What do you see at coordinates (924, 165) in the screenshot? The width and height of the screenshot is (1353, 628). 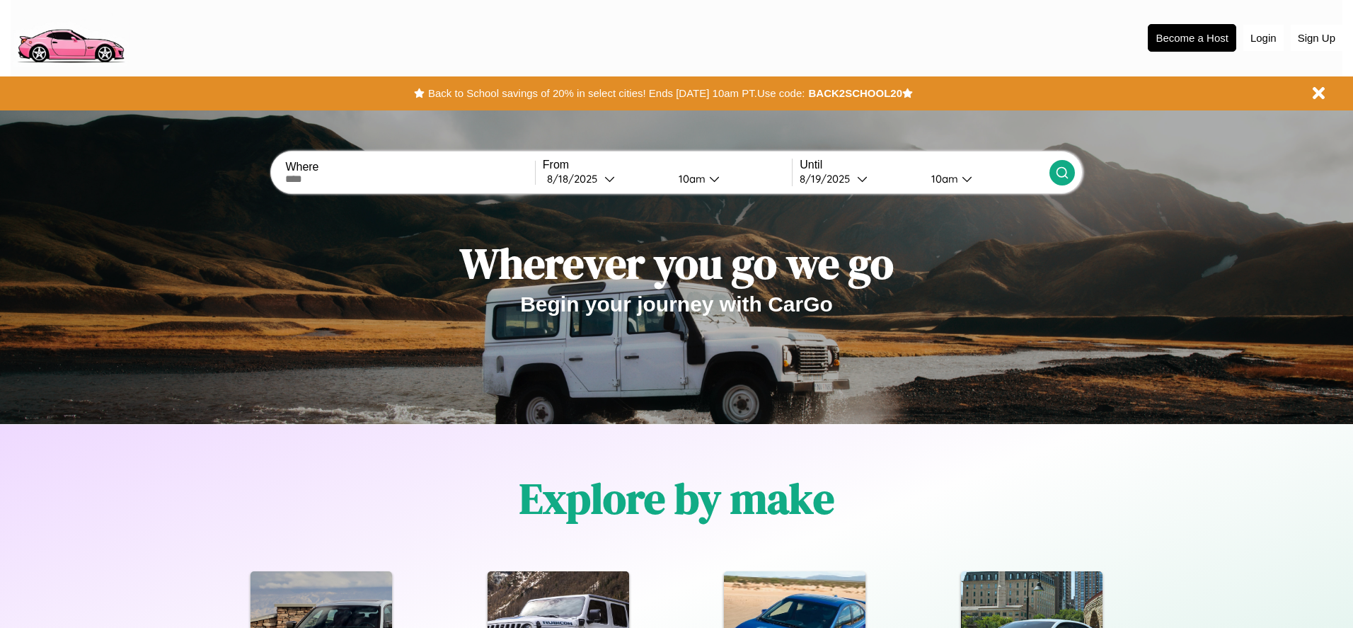 I see `label: Until` at bounding box center [924, 165].